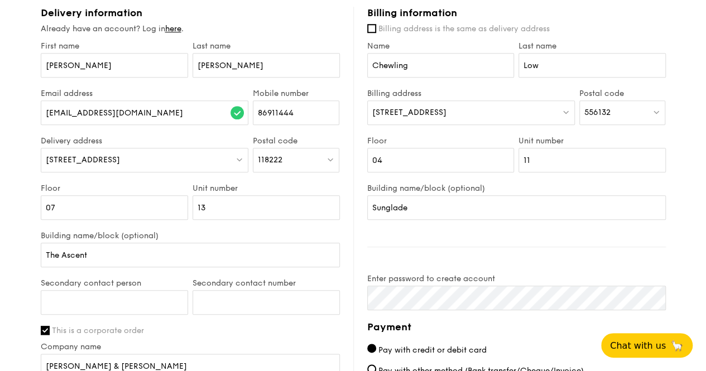  Describe the element at coordinates (270, 160) in the screenshot. I see `span: 118222` at that location.